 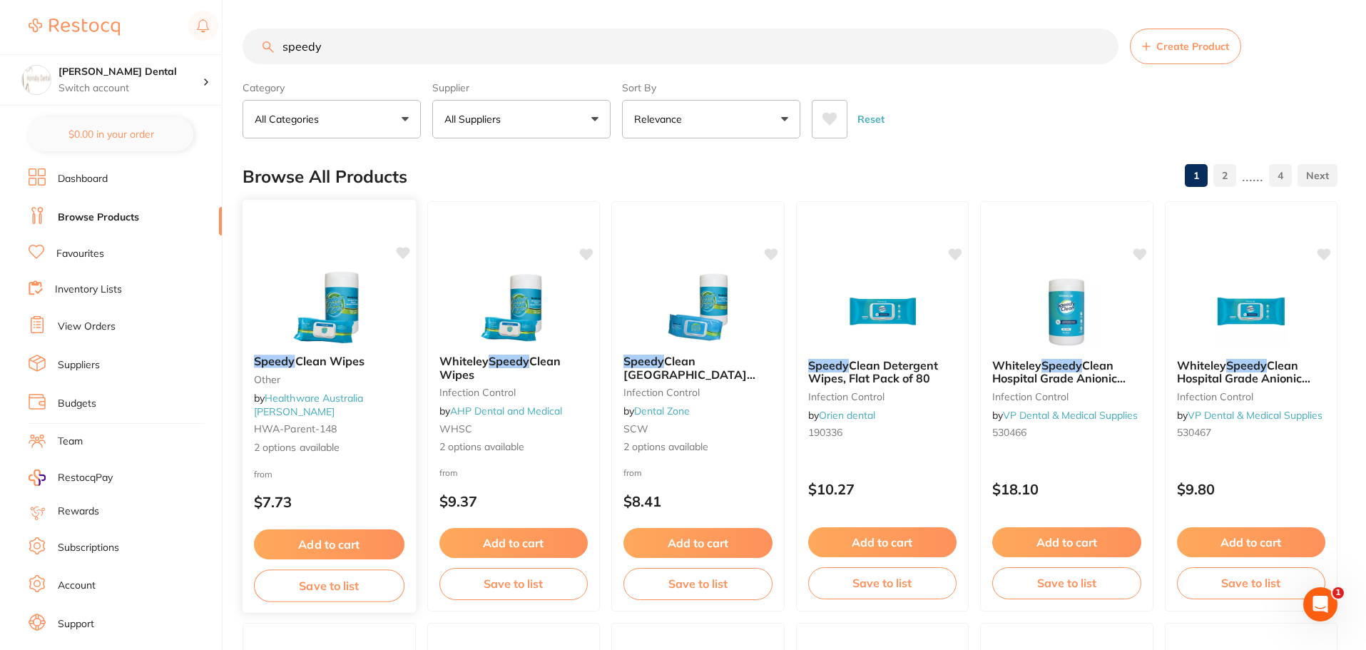 What do you see at coordinates (1251, 372) in the screenshot?
I see `b: Whiteley Speedy Clean Hospital Grade Anionic Neutral Detergent Wipes` at bounding box center [1251, 372].